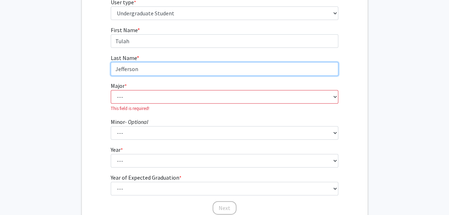 This screenshot has width=449, height=215. I want to click on p: This field is required!, so click(224, 108).